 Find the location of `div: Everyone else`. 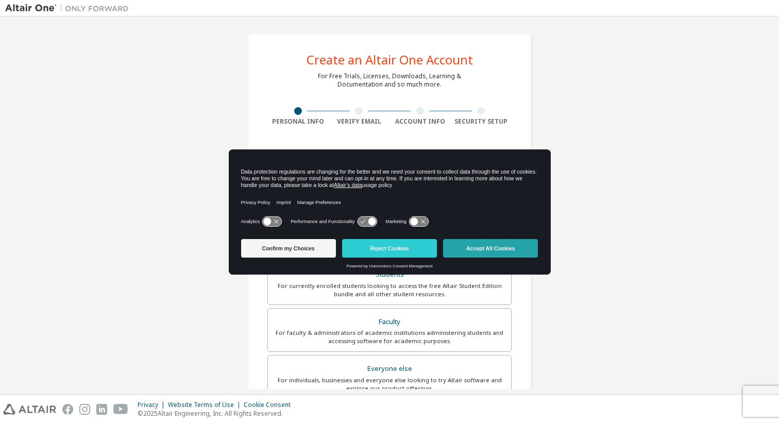

div: Everyone else is located at coordinates (389, 369).